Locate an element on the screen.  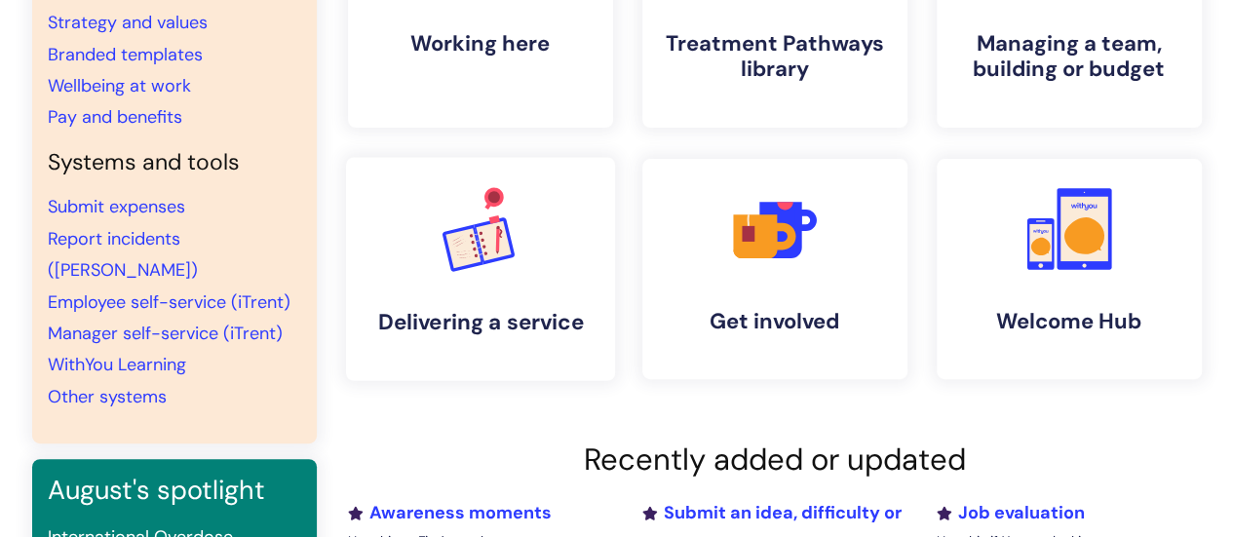
a: Manager self-service (iTrent) is located at coordinates (165, 333).